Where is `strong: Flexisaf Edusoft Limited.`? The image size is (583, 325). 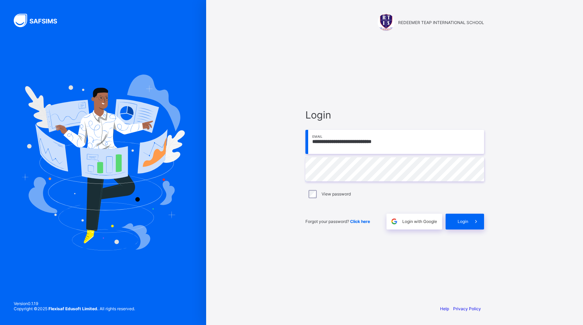
strong: Flexisaf Edusoft Limited. is located at coordinates (74, 309).